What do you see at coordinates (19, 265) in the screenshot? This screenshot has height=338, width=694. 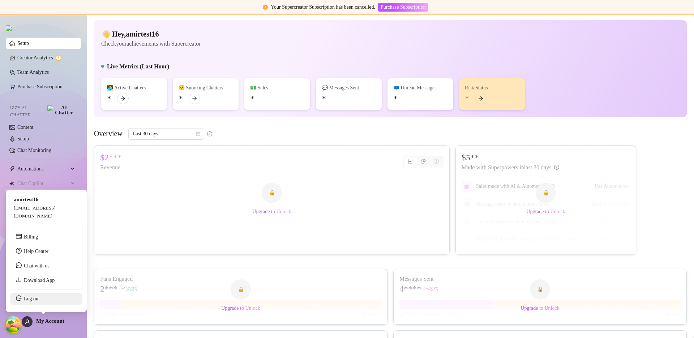 I see `span: message` at bounding box center [19, 265].